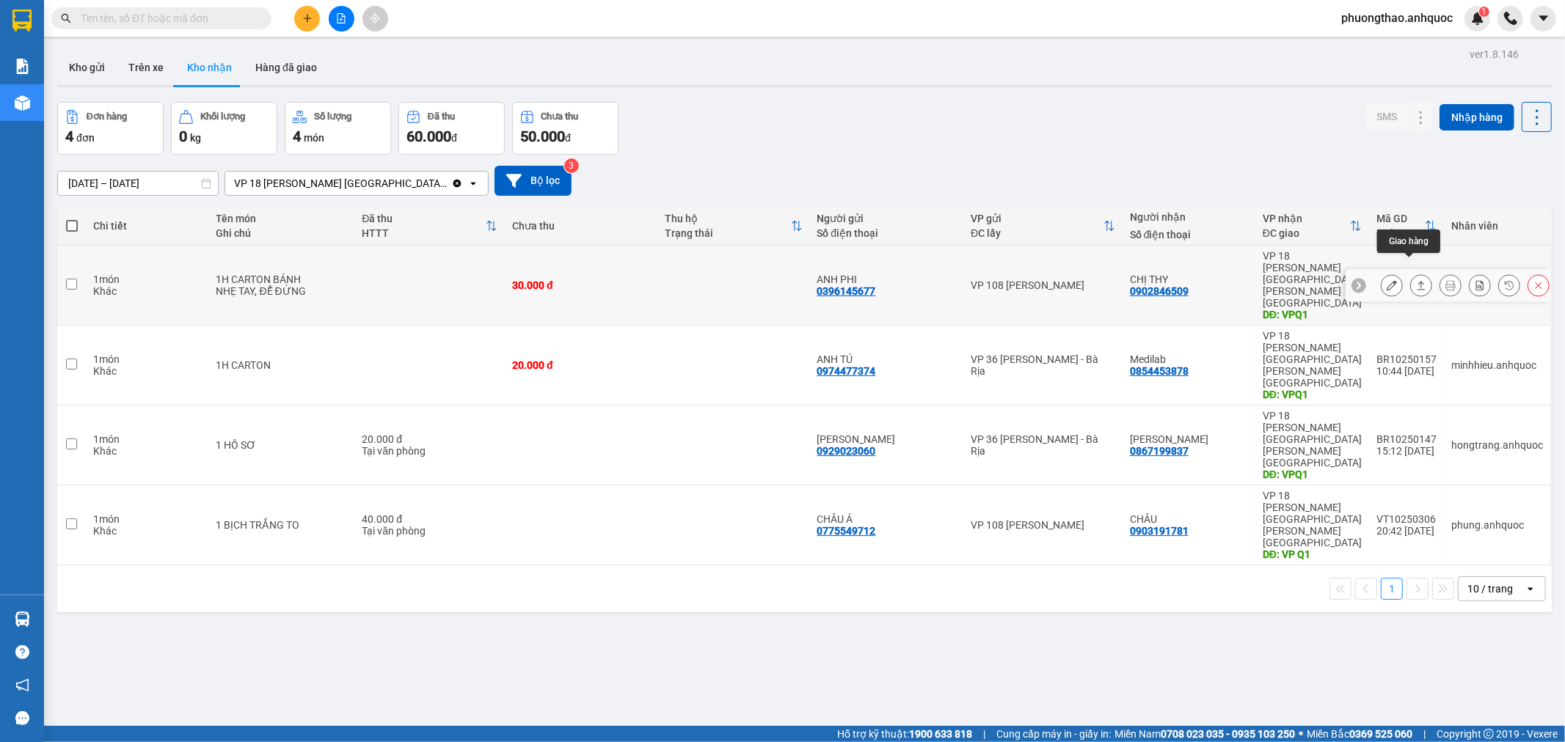  What do you see at coordinates (22, 66) in the screenshot?
I see `img: solution-icon` at bounding box center [22, 66].